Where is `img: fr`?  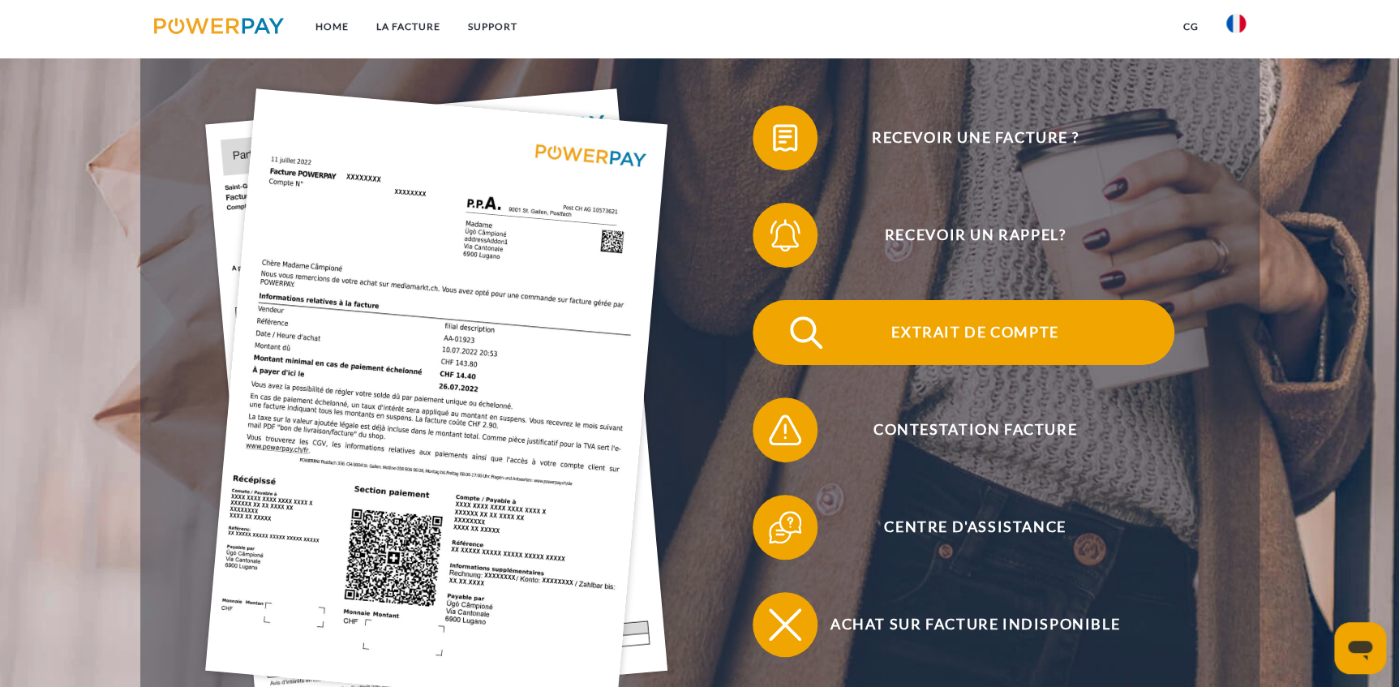 img: fr is located at coordinates (1236, 24).